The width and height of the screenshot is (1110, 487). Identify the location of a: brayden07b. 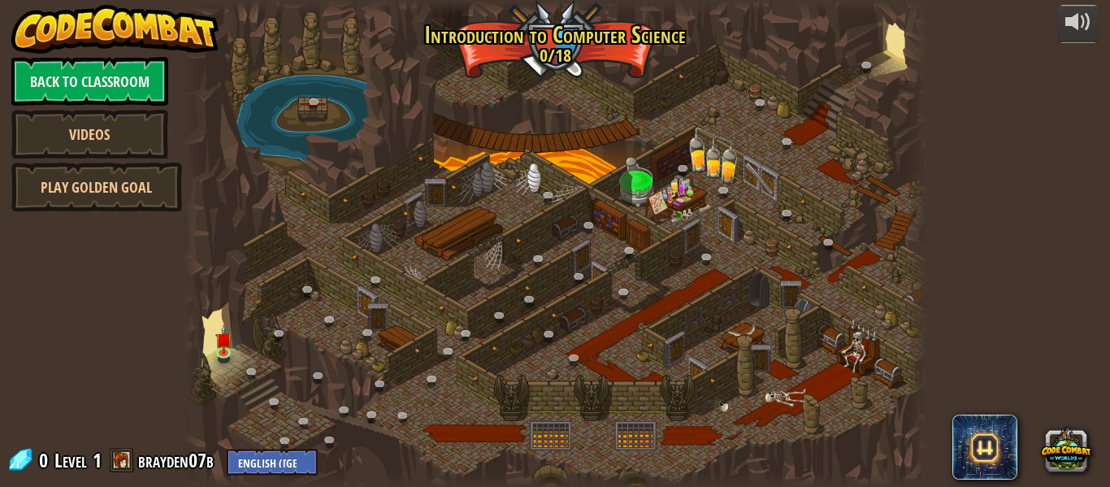
(178, 460).